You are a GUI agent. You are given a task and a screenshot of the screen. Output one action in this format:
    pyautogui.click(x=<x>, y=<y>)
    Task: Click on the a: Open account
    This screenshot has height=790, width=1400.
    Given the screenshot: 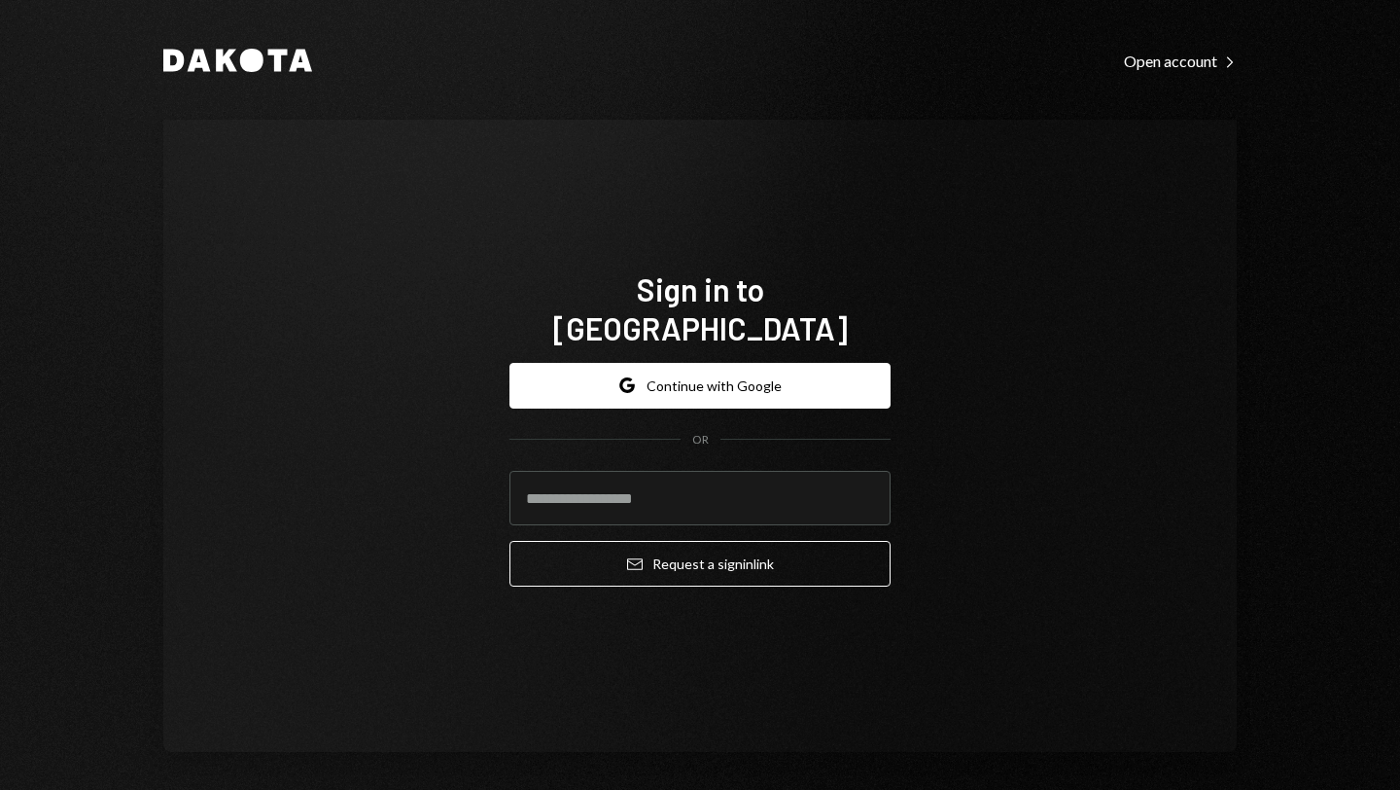 What is the action you would take?
    pyautogui.click(x=1180, y=60)
    